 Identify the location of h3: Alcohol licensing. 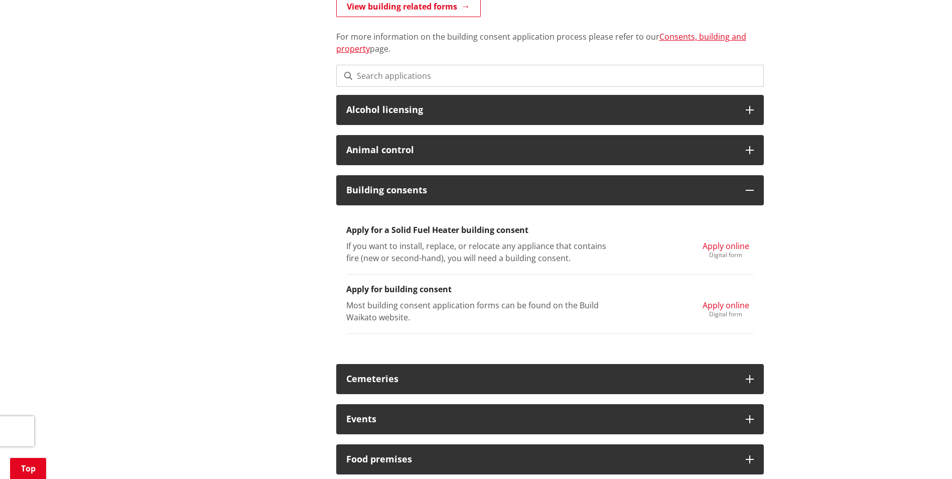
(541, 110).